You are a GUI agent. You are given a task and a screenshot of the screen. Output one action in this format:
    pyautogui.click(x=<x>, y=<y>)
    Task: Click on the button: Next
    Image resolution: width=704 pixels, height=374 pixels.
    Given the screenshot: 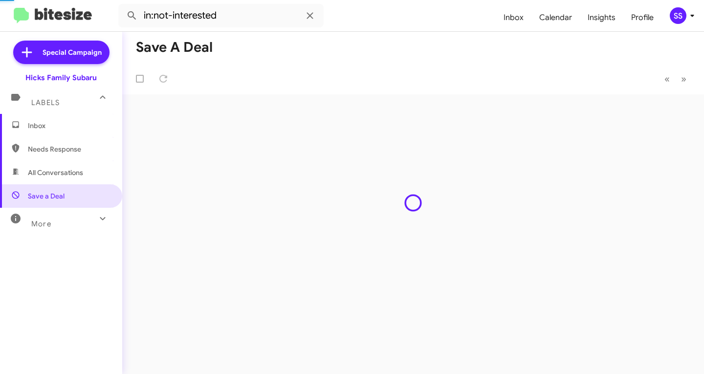 What is the action you would take?
    pyautogui.click(x=684, y=79)
    